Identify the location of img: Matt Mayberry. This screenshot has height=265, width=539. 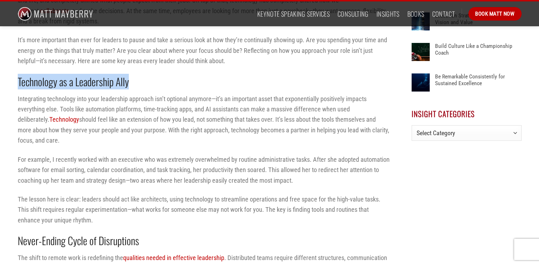
(55, 14).